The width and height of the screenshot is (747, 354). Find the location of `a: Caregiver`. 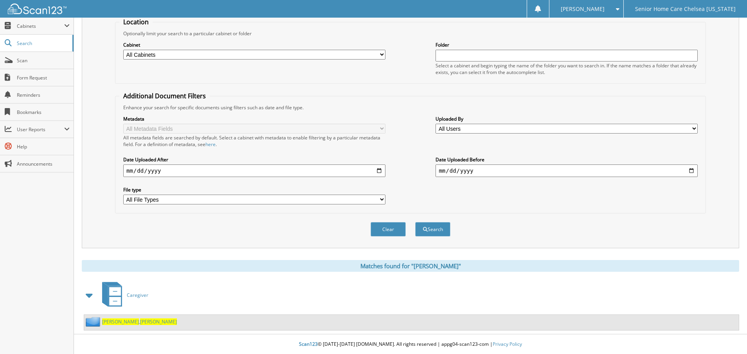

a: Caregiver is located at coordinates (123, 295).